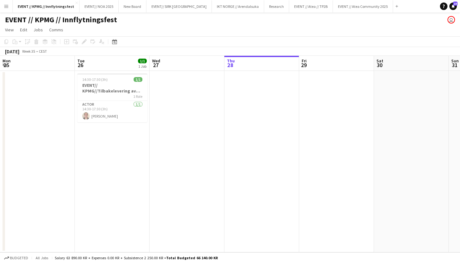  Describe the element at coordinates (16, 258) in the screenshot. I see `button: Budgeted` at that location.